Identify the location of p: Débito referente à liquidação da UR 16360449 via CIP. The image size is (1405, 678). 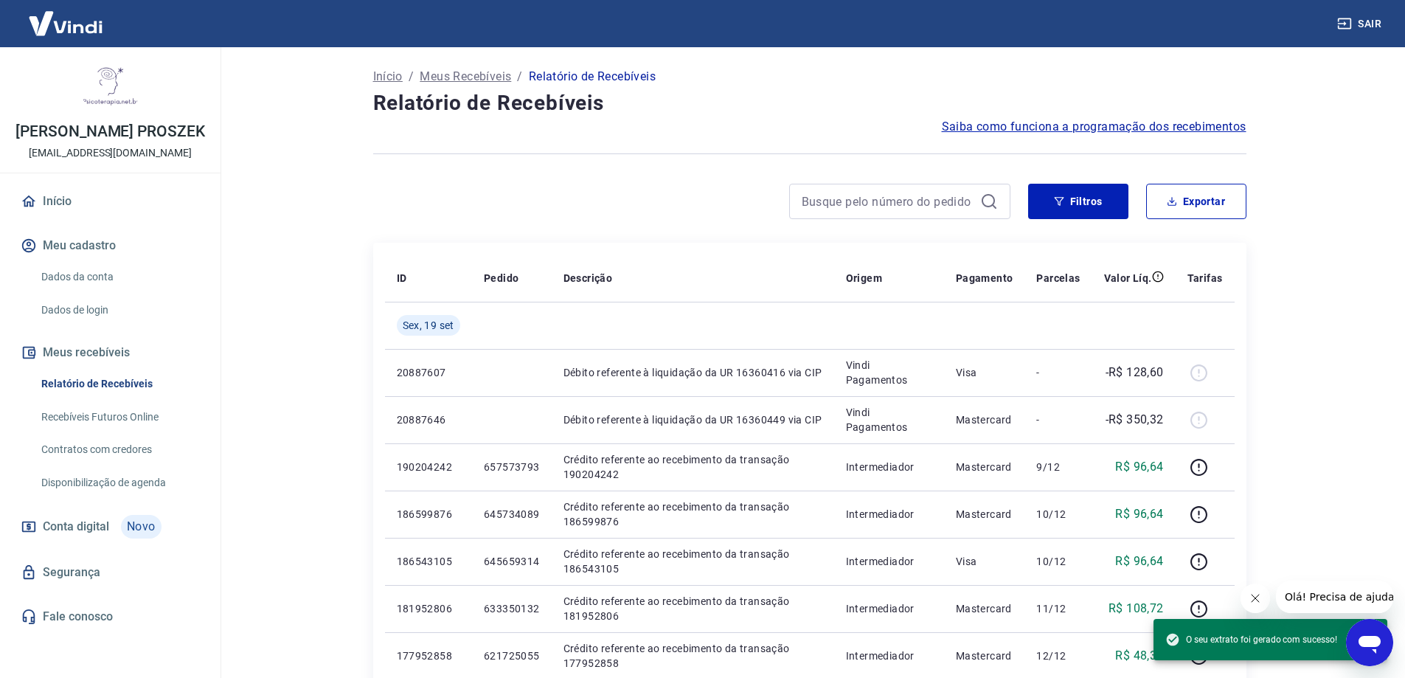
(692, 420).